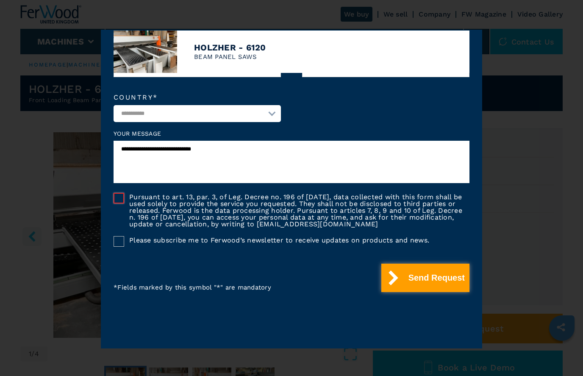 Image resolution: width=583 pixels, height=376 pixels. I want to click on label: Your message, so click(291, 133).